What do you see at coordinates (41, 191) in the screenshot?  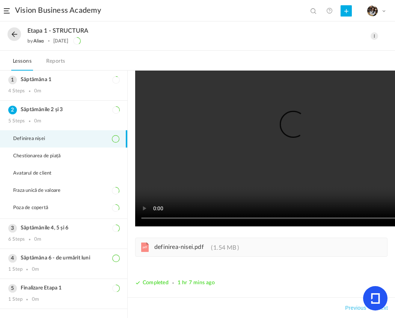 I see `span: Fraza unică de valoare` at bounding box center [41, 191].